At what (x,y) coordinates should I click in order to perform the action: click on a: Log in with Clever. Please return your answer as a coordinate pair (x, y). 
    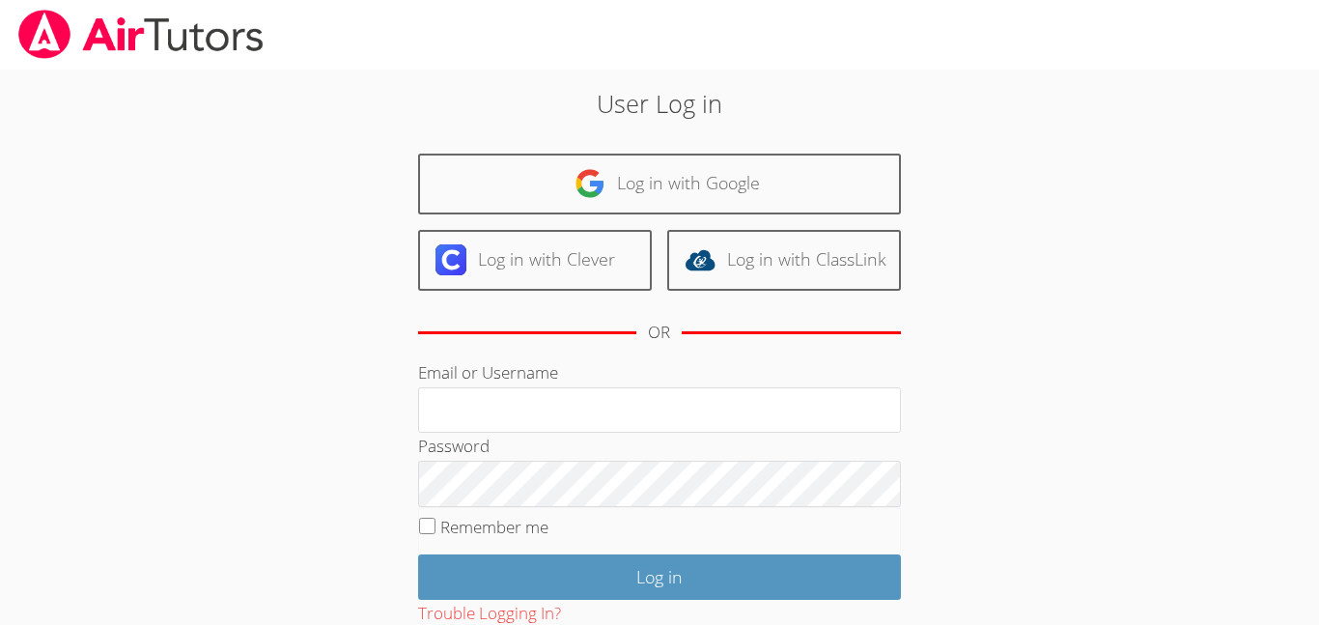
    Looking at the image, I should click on (535, 260).